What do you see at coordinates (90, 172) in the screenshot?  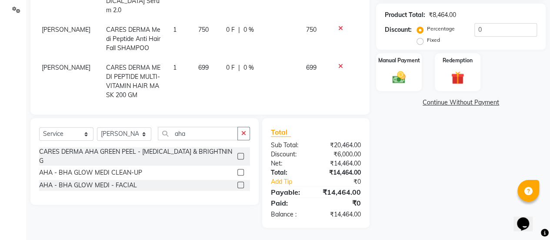 I see `div: AHA - BHA GLOW MEDI CLEAN-UP` at bounding box center [90, 172].